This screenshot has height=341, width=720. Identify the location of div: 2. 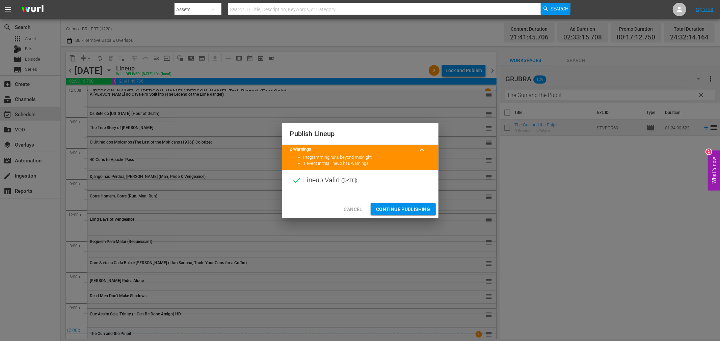
(709, 152).